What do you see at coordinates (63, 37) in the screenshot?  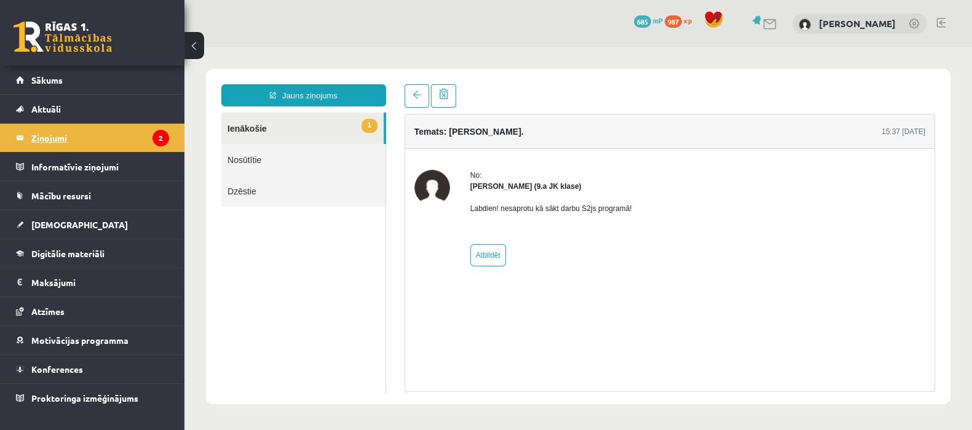 I see `a: Rīgas 1. Tālmācības vidusskola` at bounding box center [63, 37].